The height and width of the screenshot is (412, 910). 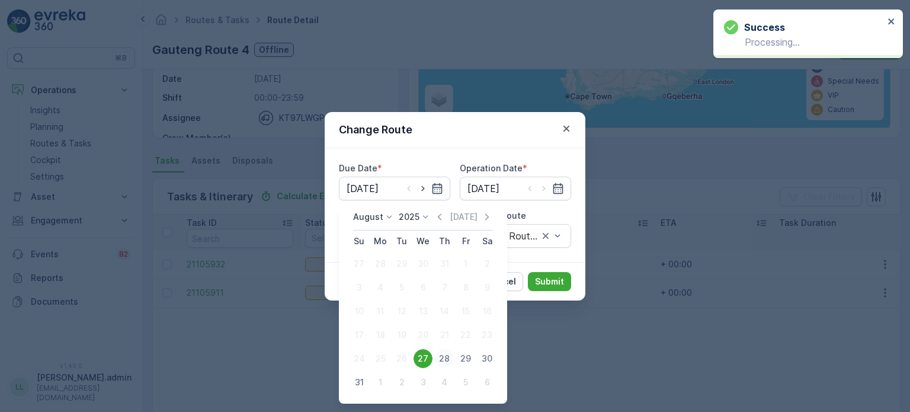 I want to click on div: 11, so click(x=380, y=311).